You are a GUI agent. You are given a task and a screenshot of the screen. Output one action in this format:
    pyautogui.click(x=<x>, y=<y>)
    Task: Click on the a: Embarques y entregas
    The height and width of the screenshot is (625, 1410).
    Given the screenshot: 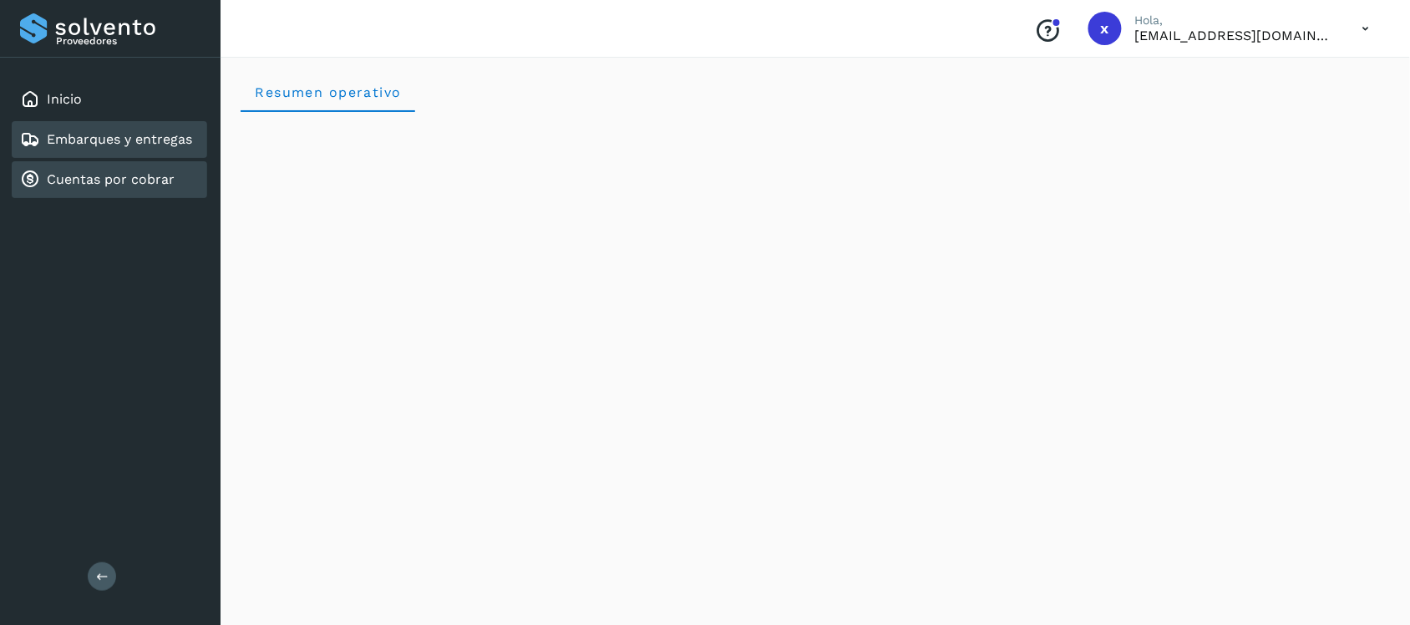 What is the action you would take?
    pyautogui.click(x=119, y=139)
    